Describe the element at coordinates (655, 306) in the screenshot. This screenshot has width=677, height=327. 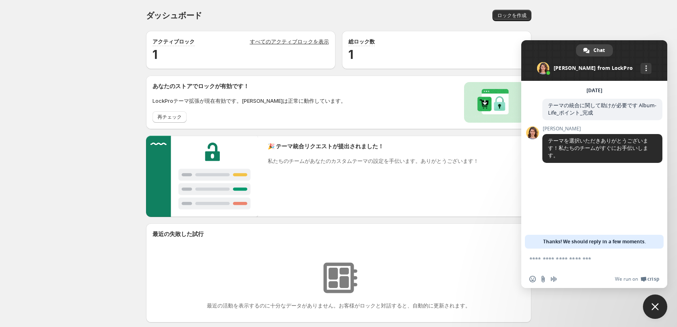
I see `div: Close chat` at that location.